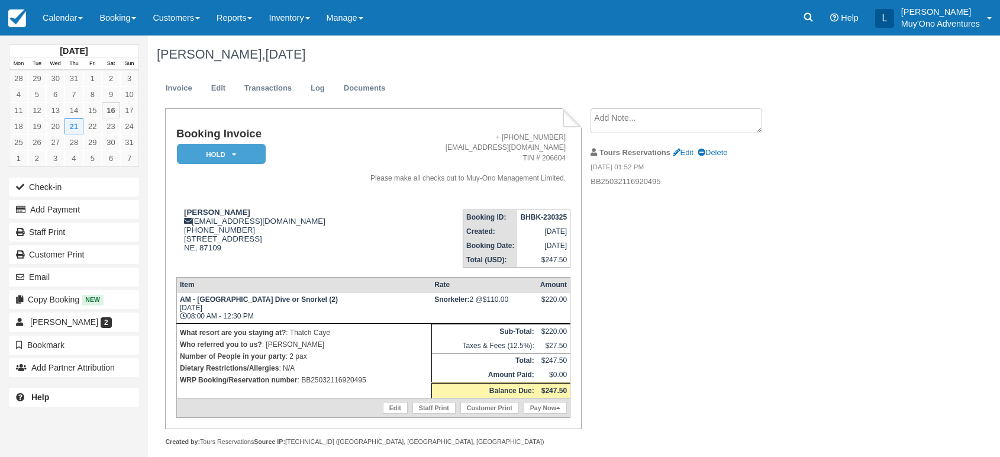 The image size is (1000, 457). I want to click on a: 7, so click(73, 94).